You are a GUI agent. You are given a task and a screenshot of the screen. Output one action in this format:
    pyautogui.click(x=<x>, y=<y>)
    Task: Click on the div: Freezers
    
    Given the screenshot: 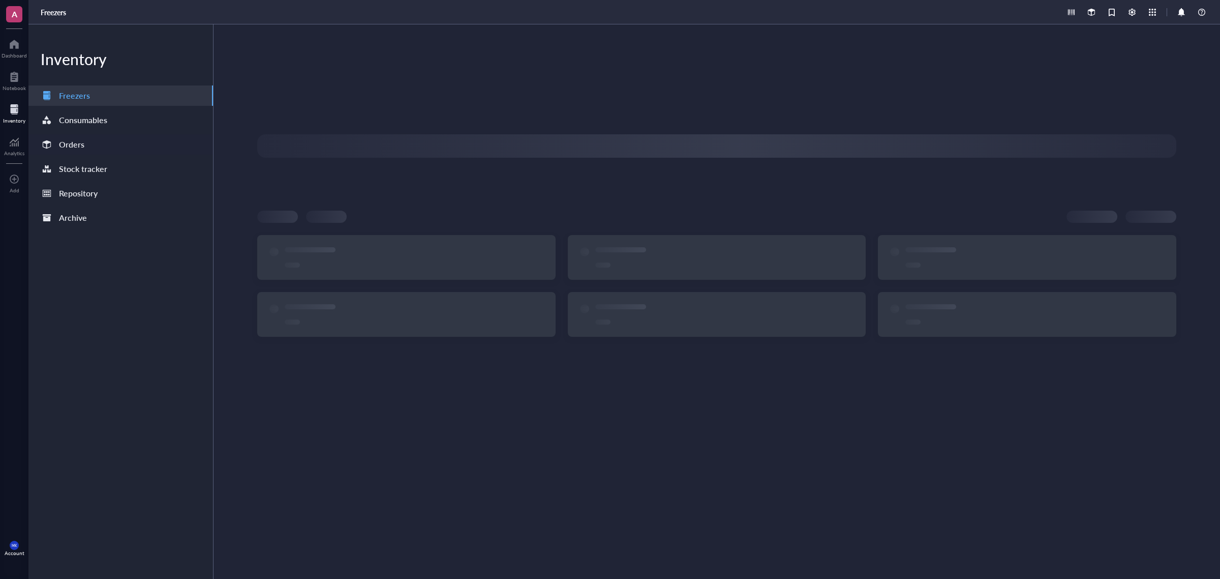 What is the action you would take?
    pyautogui.click(x=74, y=96)
    